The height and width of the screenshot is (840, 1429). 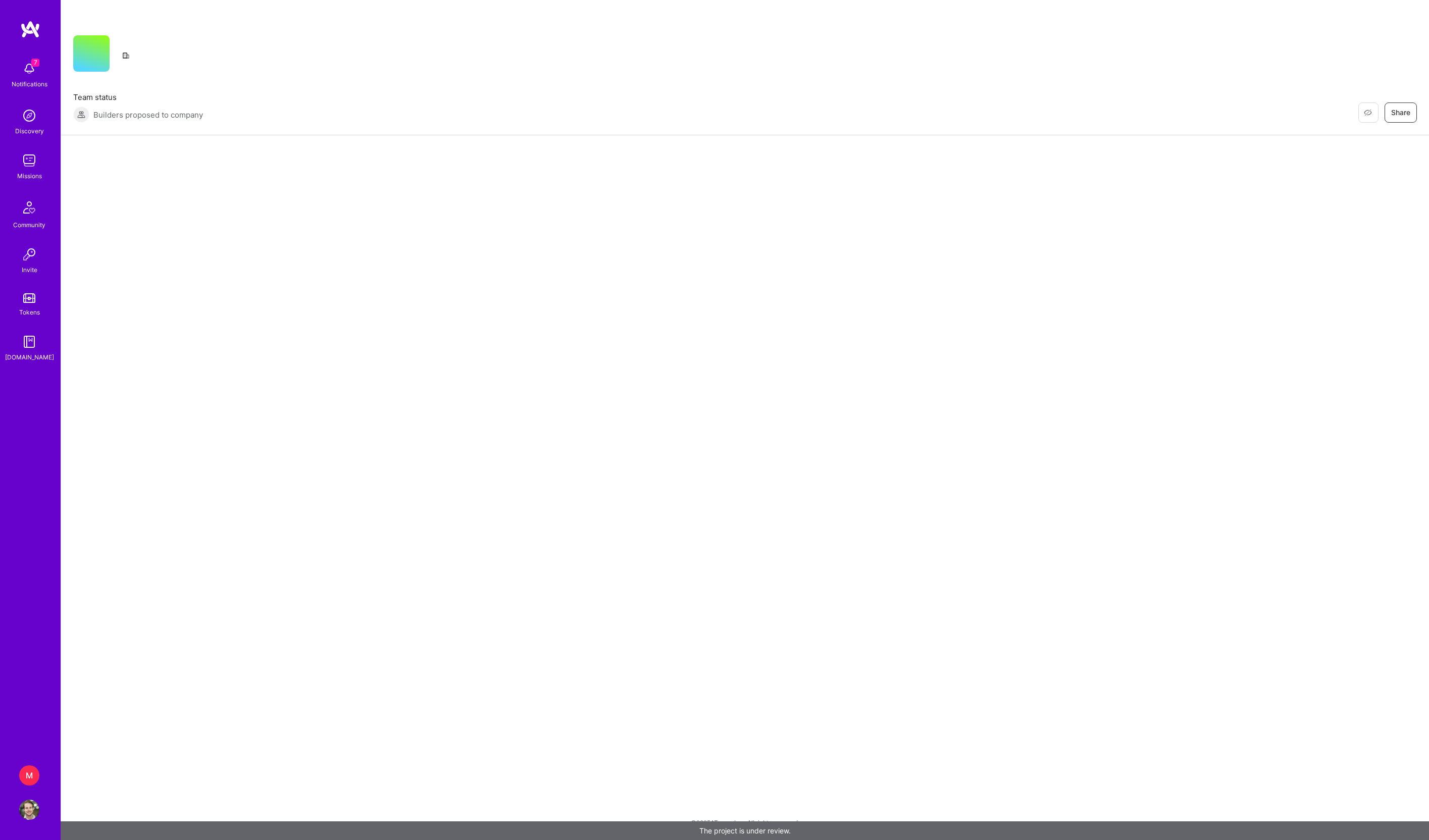 I want to click on a: M, so click(x=29, y=775).